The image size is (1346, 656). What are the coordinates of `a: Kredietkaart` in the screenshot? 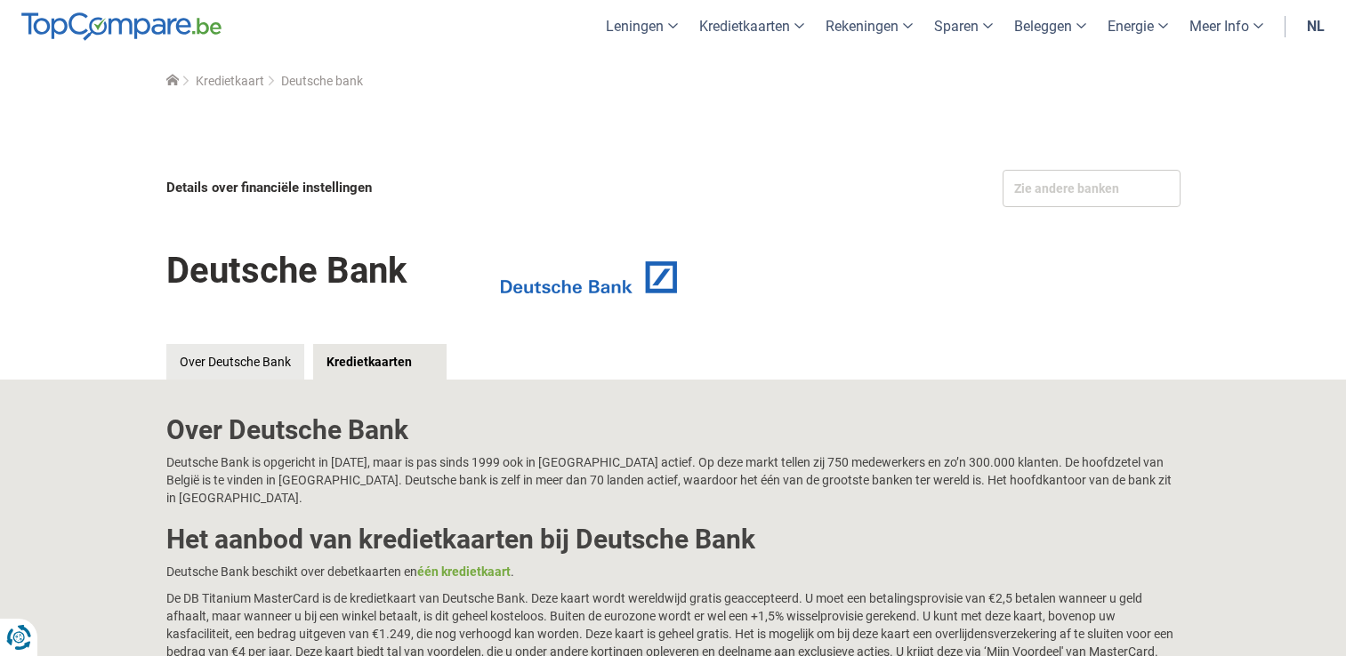 It's located at (229, 81).